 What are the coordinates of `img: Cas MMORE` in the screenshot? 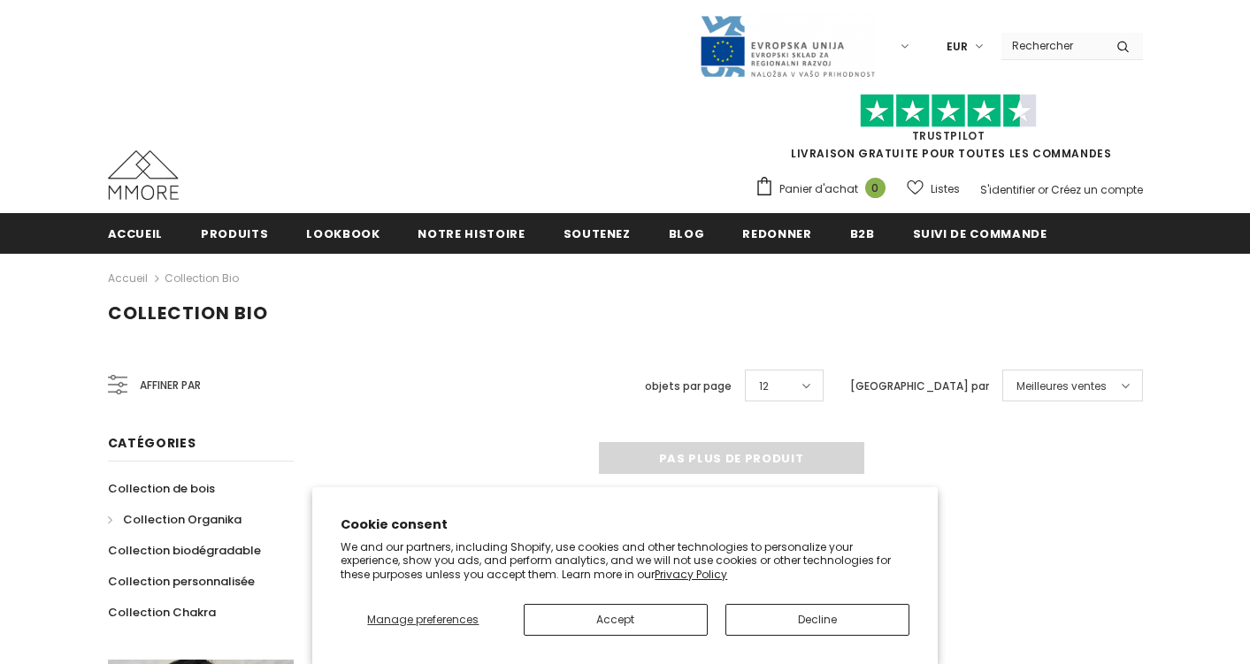 It's located at (143, 175).